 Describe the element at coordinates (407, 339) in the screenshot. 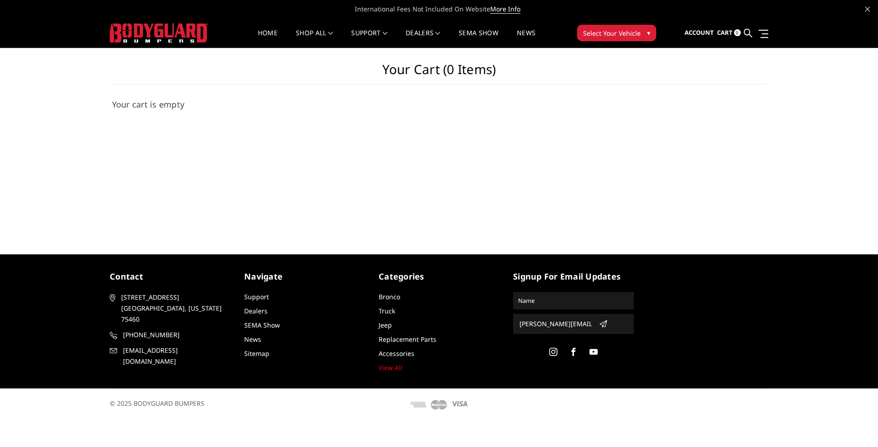

I see `a: Replacement Parts` at that location.